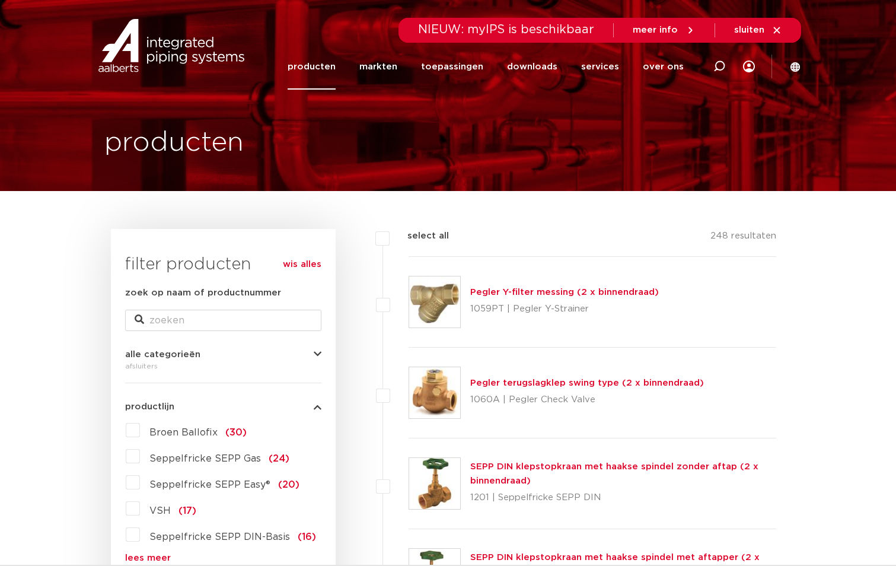 Image resolution: width=896 pixels, height=566 pixels. Describe the element at coordinates (219, 537) in the screenshot. I see `span: Seppelfricke SEPP DIN-Basis` at that location.